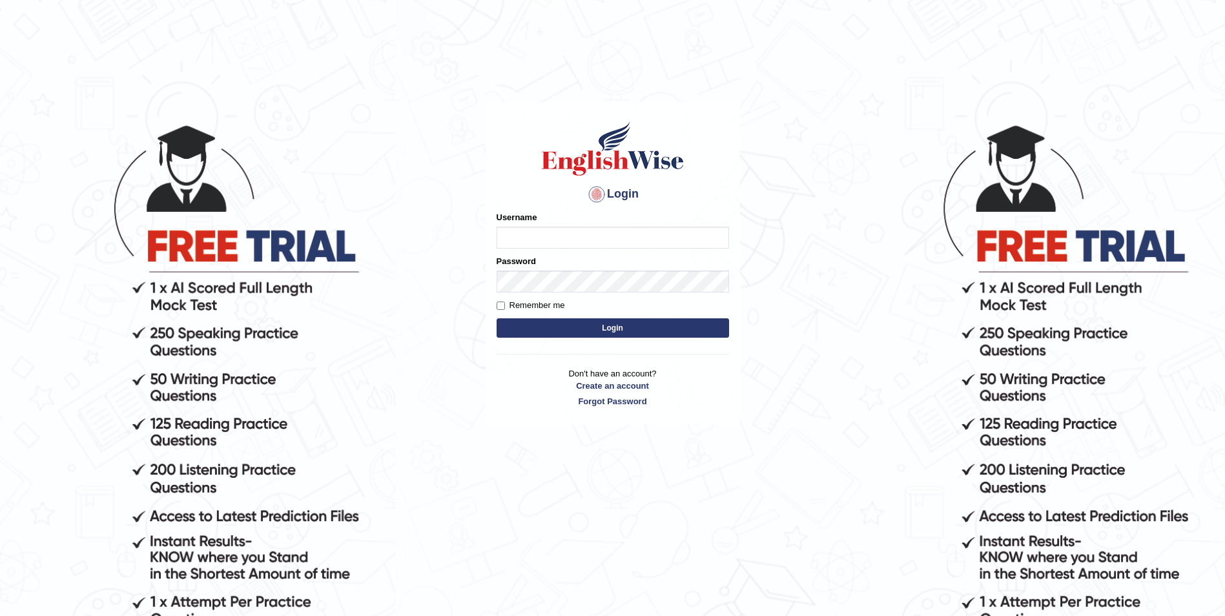 This screenshot has height=616, width=1225. I want to click on button: Login, so click(613, 328).